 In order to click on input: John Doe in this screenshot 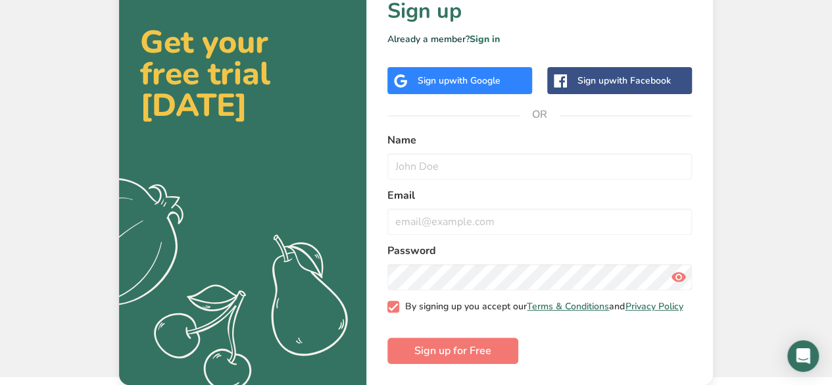, I will do `click(540, 166)`.